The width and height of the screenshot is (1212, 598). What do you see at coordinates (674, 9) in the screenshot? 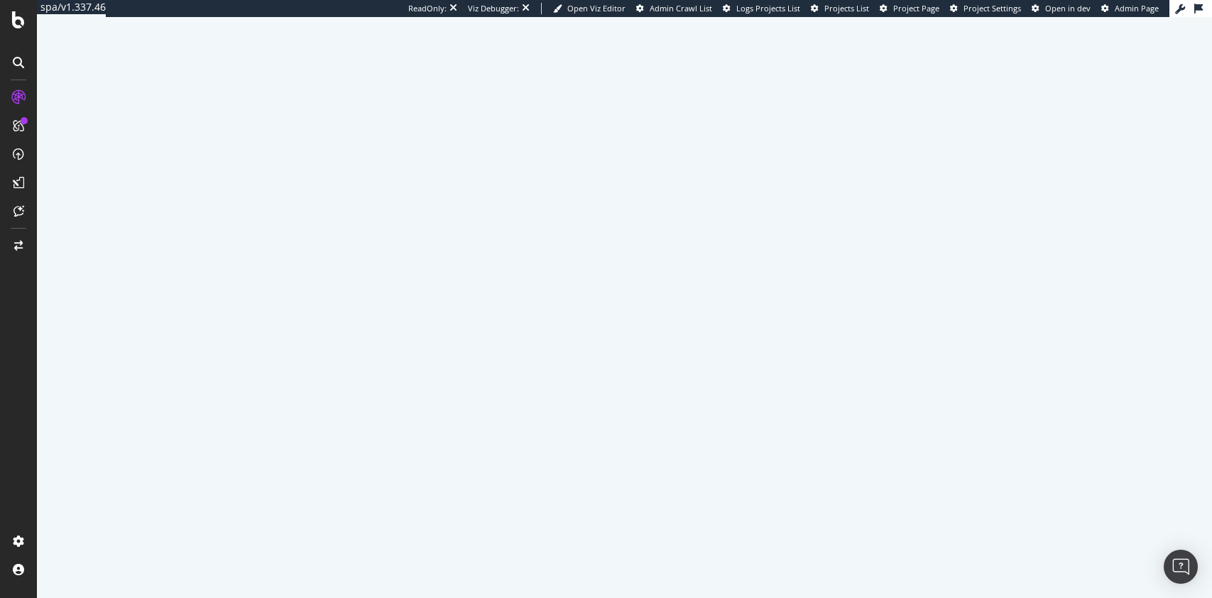
I see `a: Admin Crawl List` at bounding box center [674, 9].